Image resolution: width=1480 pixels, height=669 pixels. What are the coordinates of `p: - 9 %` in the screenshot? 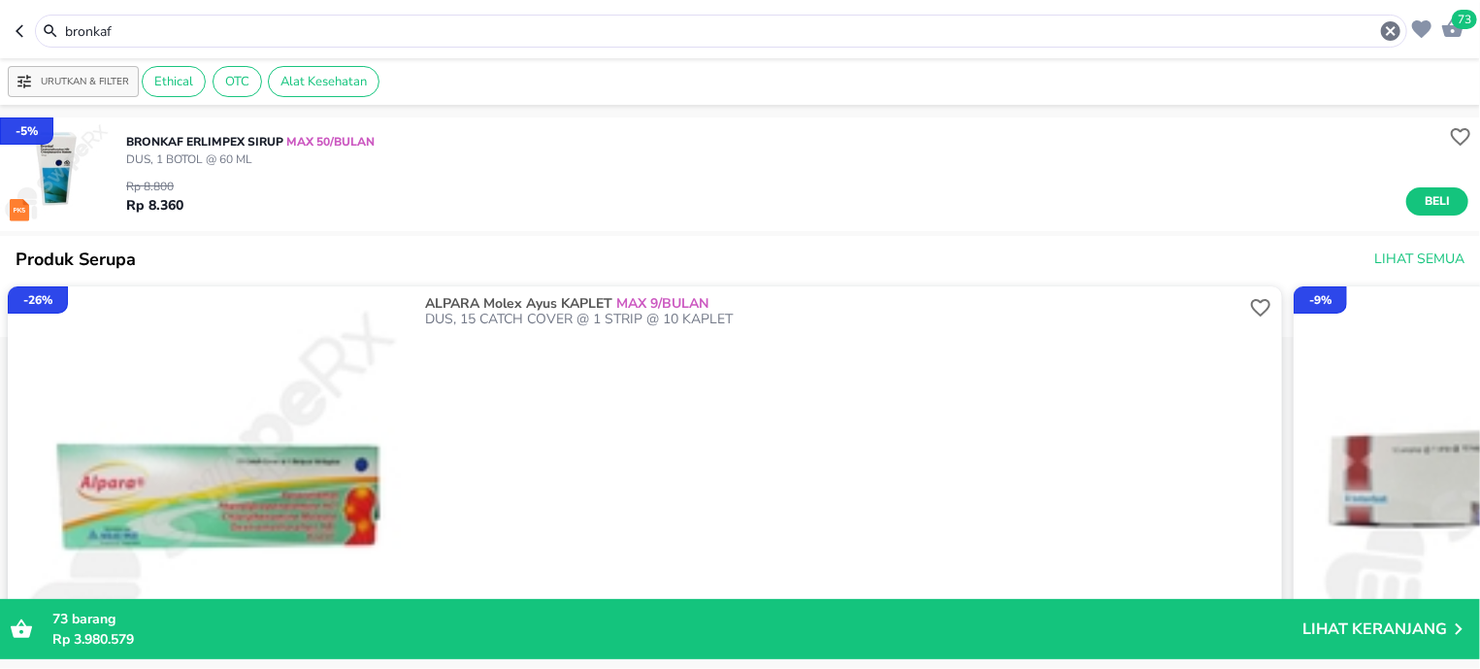 It's located at (1320, 300).